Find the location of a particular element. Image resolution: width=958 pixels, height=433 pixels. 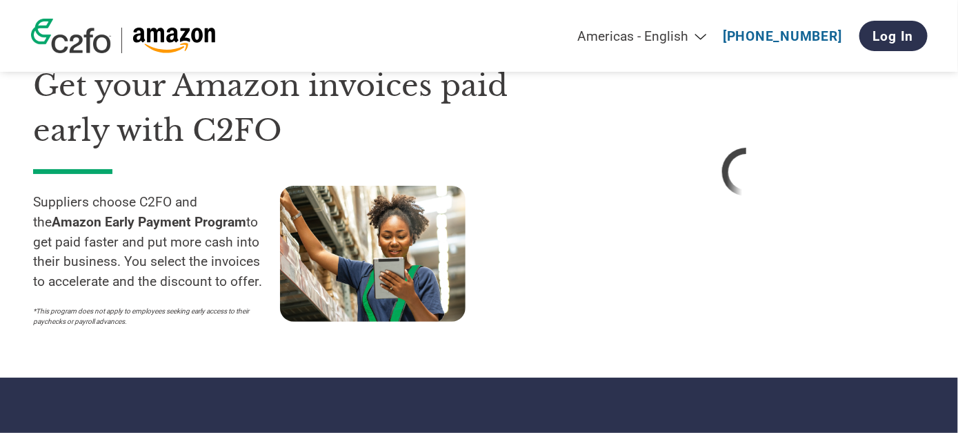

img: c2fo logo is located at coordinates (71, 36).